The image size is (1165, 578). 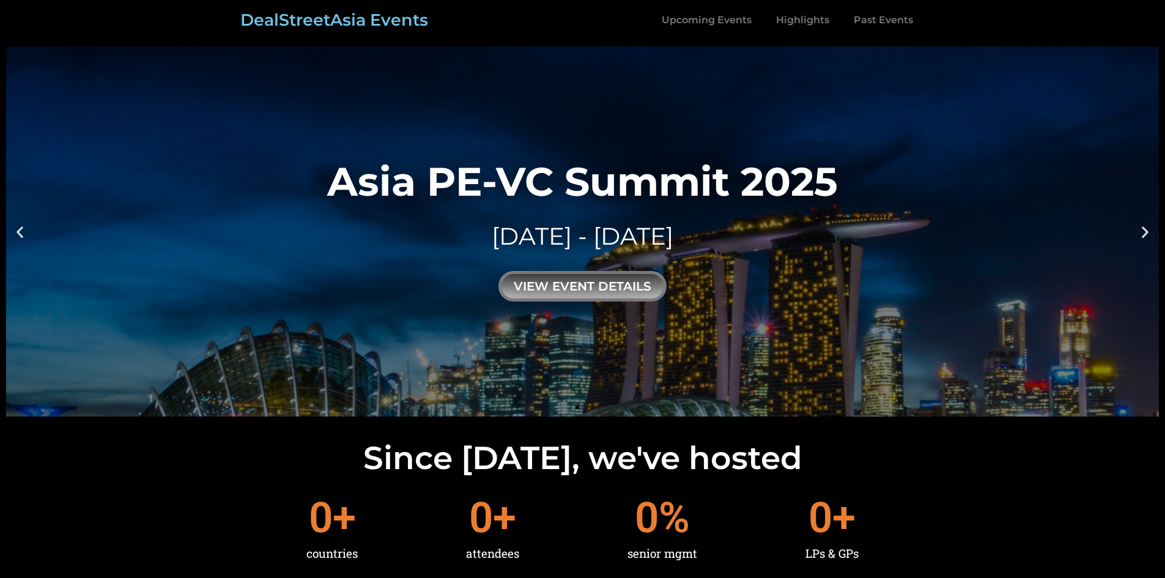 I want to click on span: Go to slide 1, so click(x=577, y=407).